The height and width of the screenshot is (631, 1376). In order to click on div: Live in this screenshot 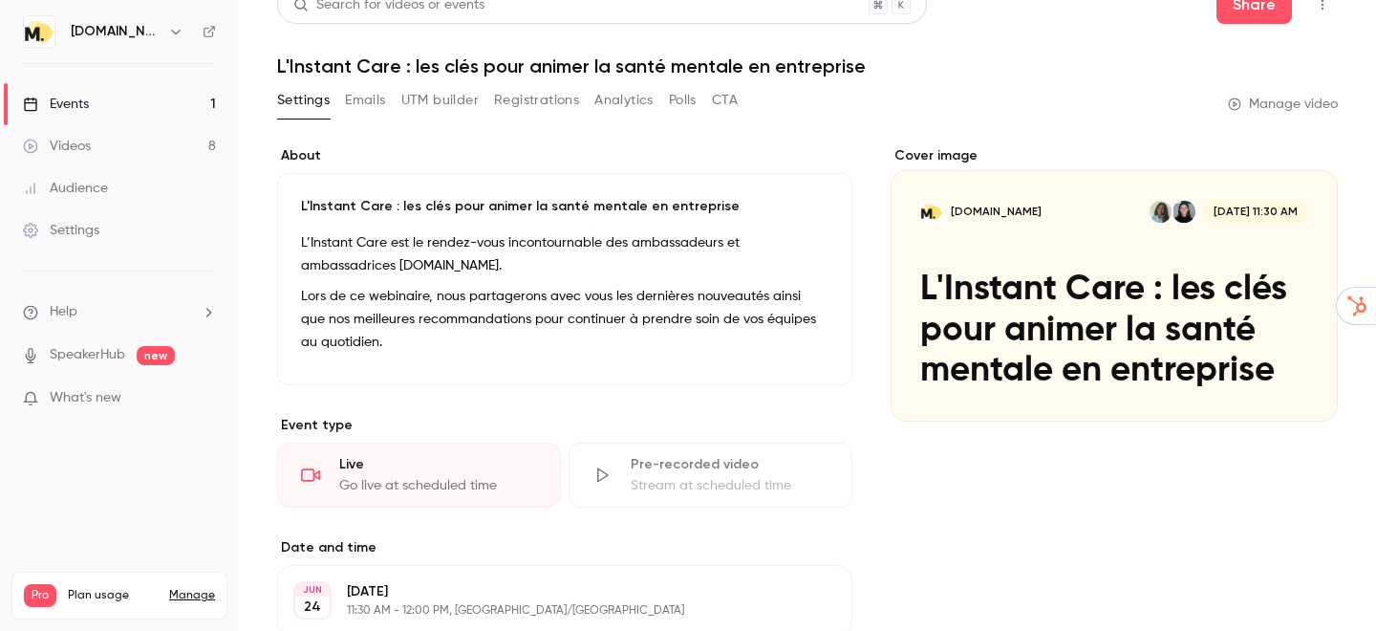, I will do `click(438, 464)`.